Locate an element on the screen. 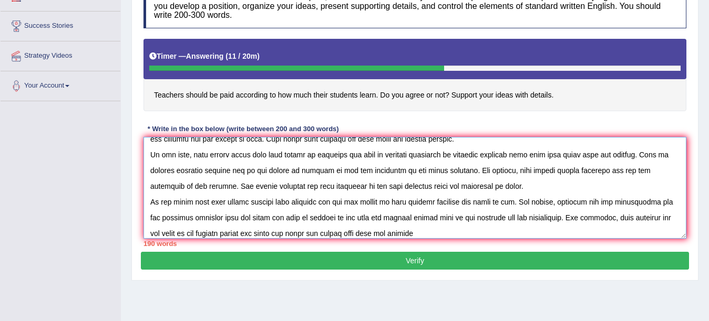  b: 11 / 20m is located at coordinates (242, 56).